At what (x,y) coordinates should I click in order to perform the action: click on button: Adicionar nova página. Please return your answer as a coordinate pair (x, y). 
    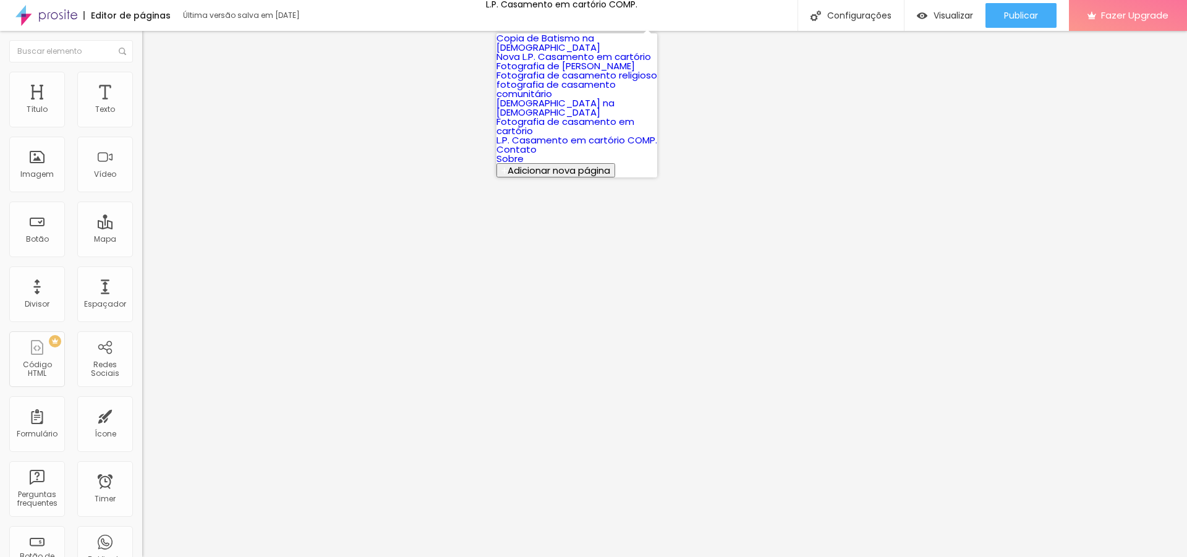
    Looking at the image, I should click on (556, 170).